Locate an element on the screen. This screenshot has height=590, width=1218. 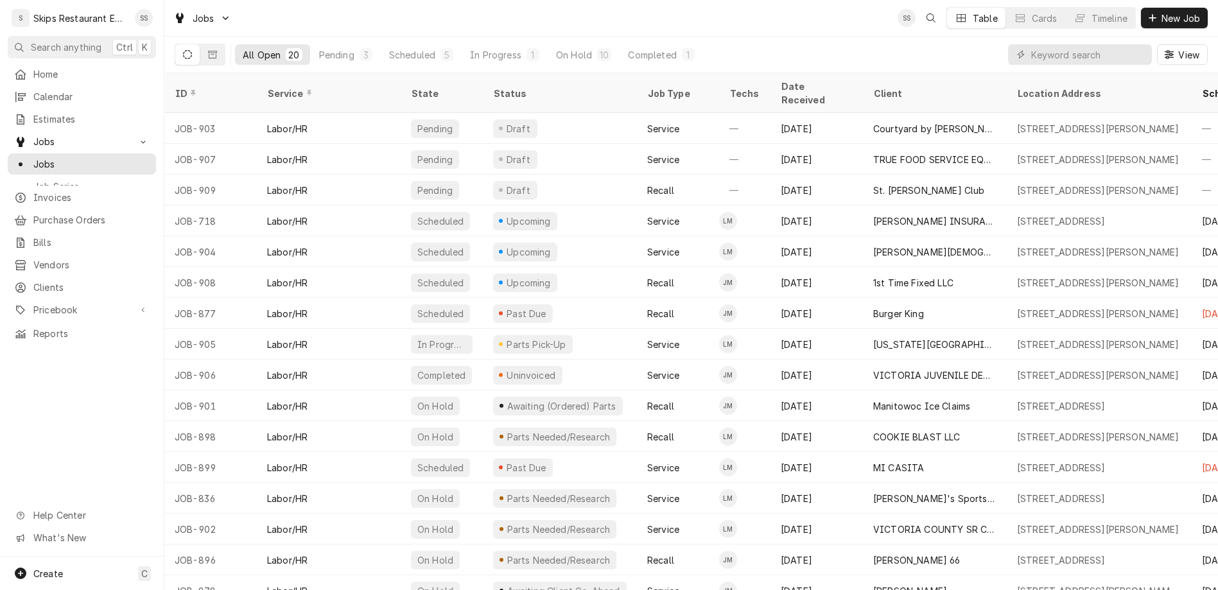
span: Create is located at coordinates (48, 573).